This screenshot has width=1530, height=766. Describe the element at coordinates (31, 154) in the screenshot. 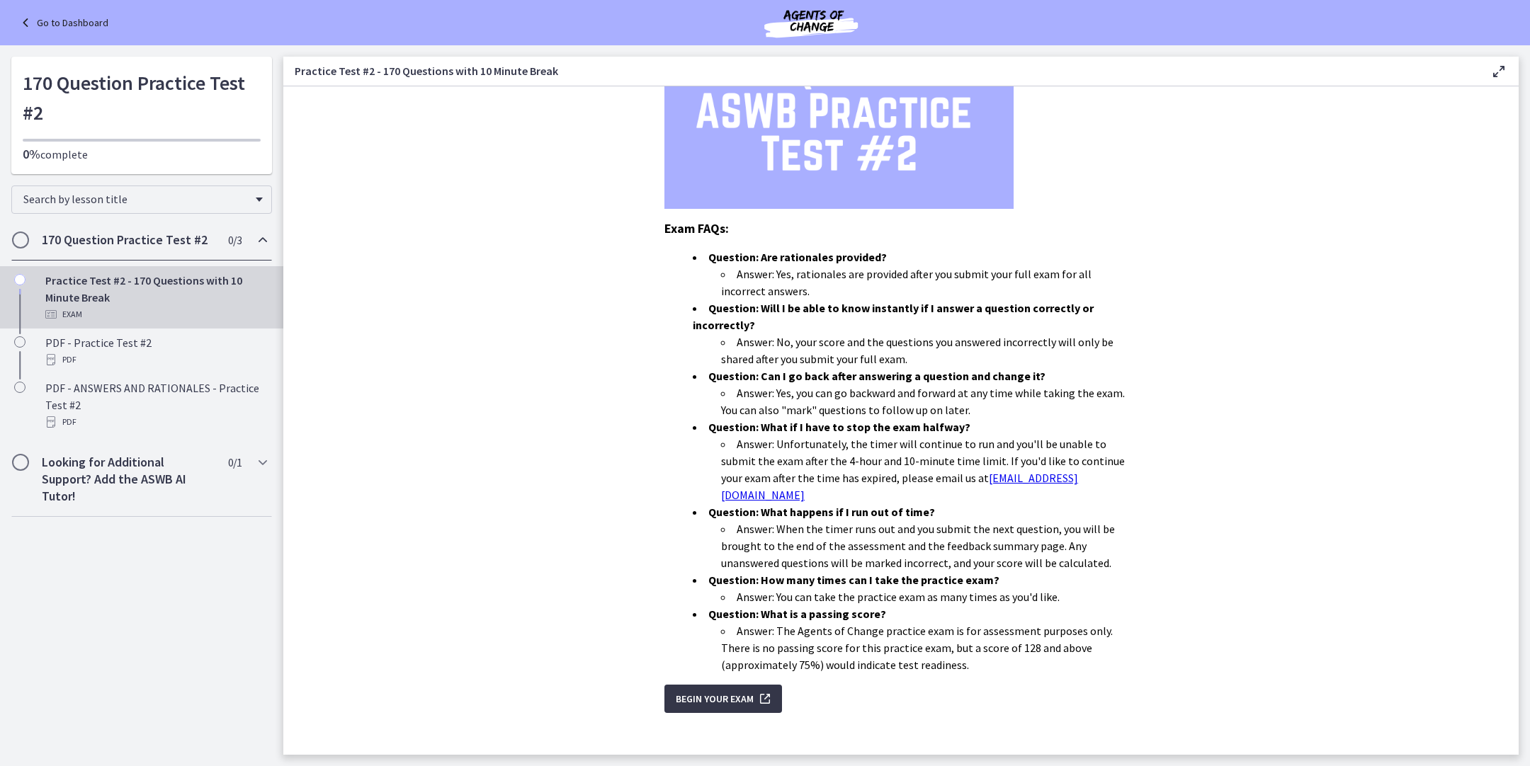

I see `span: 0%` at that location.